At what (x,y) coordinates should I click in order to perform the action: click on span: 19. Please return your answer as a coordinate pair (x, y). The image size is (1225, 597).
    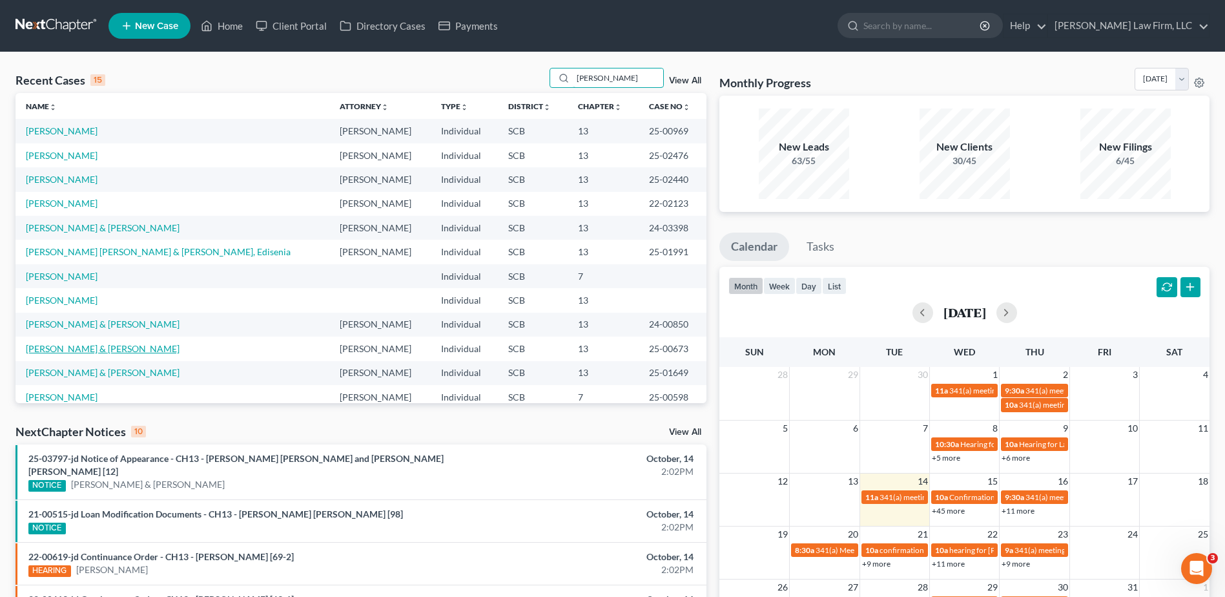
    Looking at the image, I should click on (783, 534).